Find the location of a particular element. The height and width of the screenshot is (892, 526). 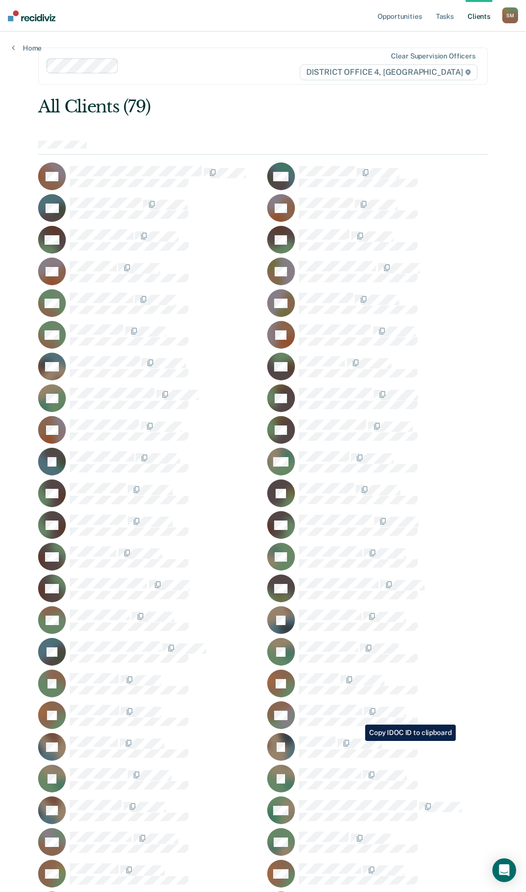

div: S M is located at coordinates (511, 15).